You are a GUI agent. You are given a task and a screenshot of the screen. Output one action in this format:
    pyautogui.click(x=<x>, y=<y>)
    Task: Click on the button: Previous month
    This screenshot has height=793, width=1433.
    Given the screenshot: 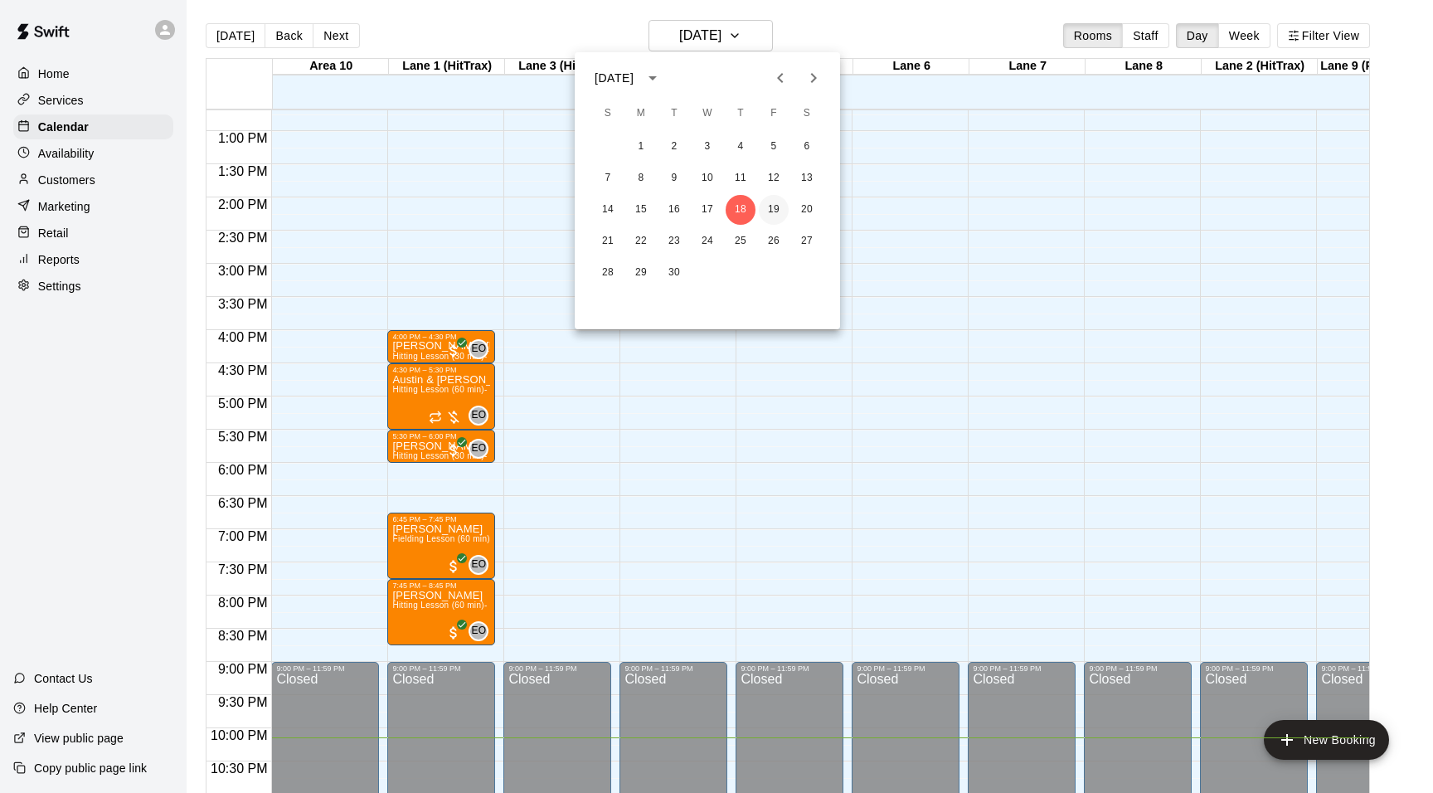 What is the action you would take?
    pyautogui.click(x=780, y=78)
    